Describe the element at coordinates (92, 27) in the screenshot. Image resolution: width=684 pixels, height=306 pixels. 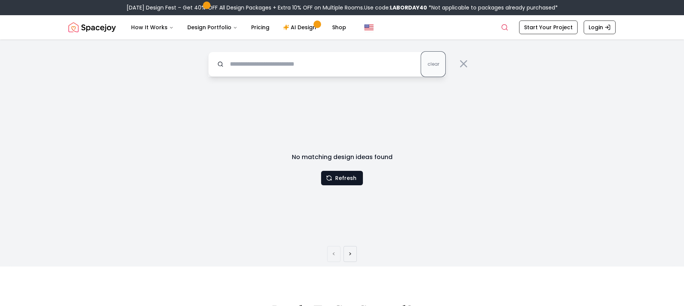
I see `a: Spacejoy` at that location.